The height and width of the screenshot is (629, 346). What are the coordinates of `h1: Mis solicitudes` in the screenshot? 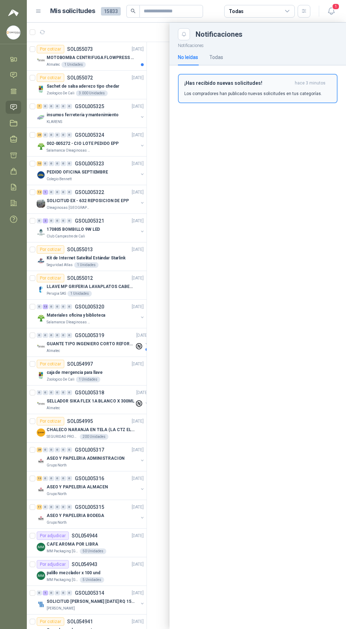 It's located at (73, 11).